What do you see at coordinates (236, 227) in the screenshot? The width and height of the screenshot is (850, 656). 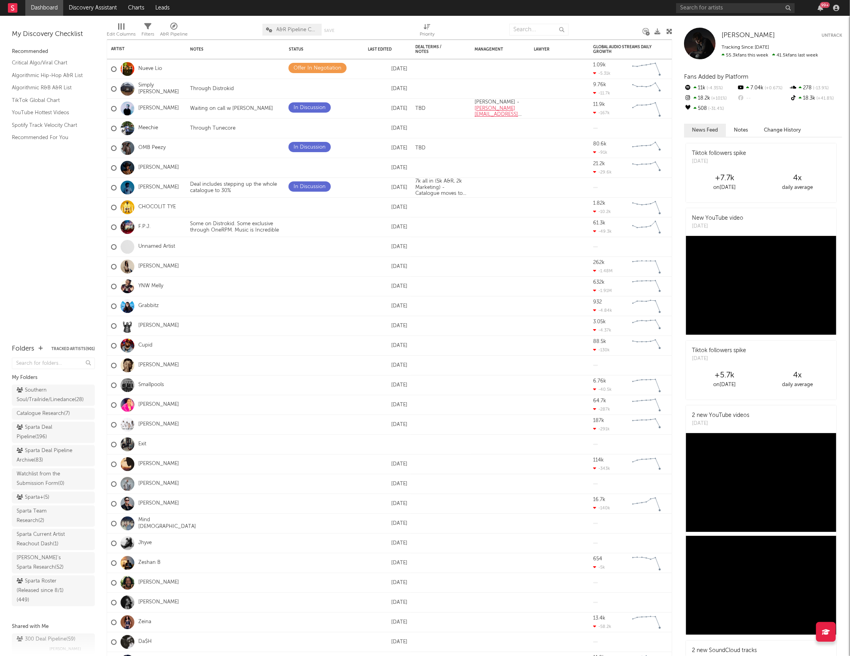 I see `div: Some on Distrokid. Some exclusive through OneRPM. Music is Incredible` at bounding box center [236, 227].